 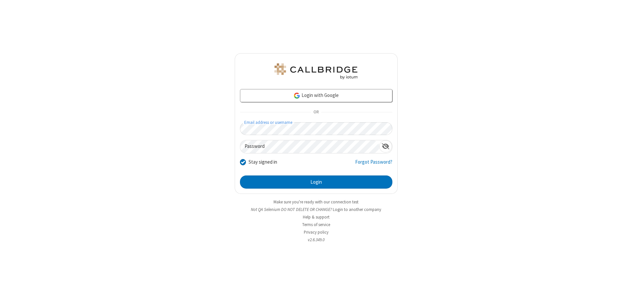 What do you see at coordinates (385, 146) in the screenshot?
I see `div: Show password` at bounding box center [385, 146].